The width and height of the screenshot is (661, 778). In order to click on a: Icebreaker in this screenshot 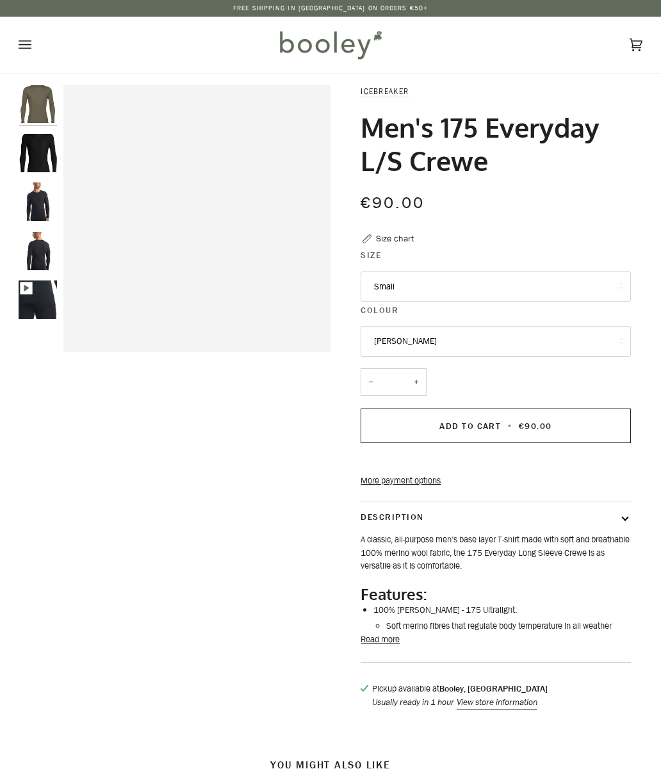, I will do `click(384, 91)`.